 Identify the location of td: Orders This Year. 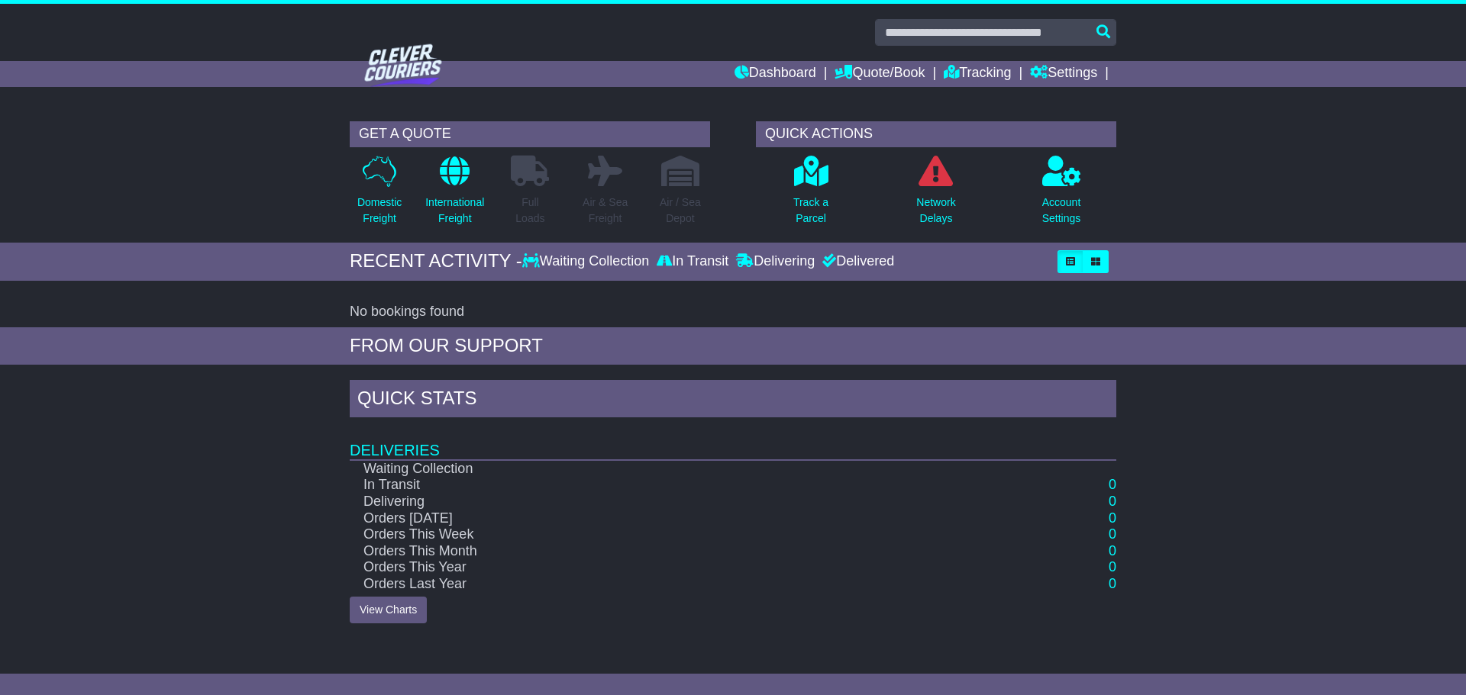
(678, 568).